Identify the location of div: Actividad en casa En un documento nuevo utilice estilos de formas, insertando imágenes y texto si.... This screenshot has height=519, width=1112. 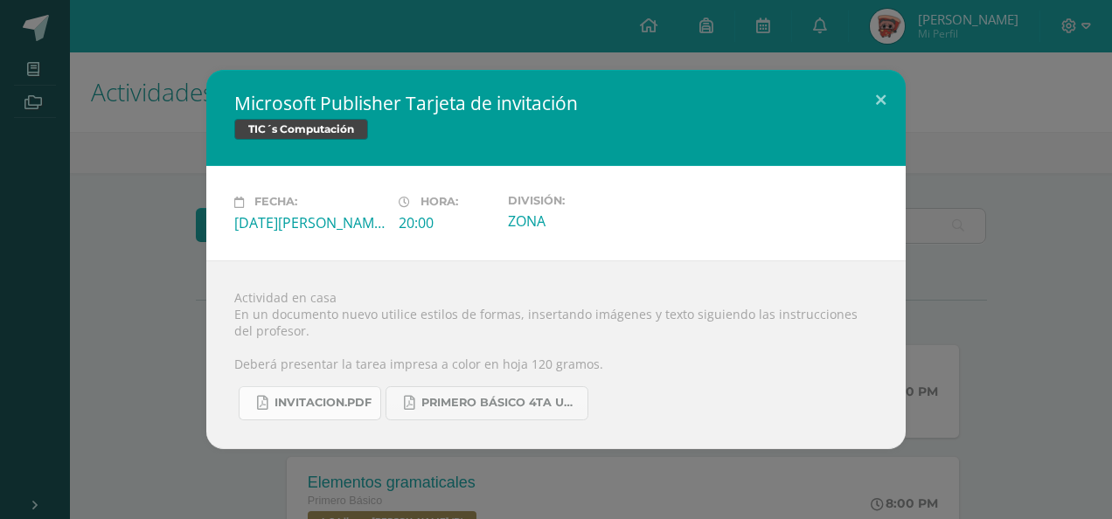
(556, 355).